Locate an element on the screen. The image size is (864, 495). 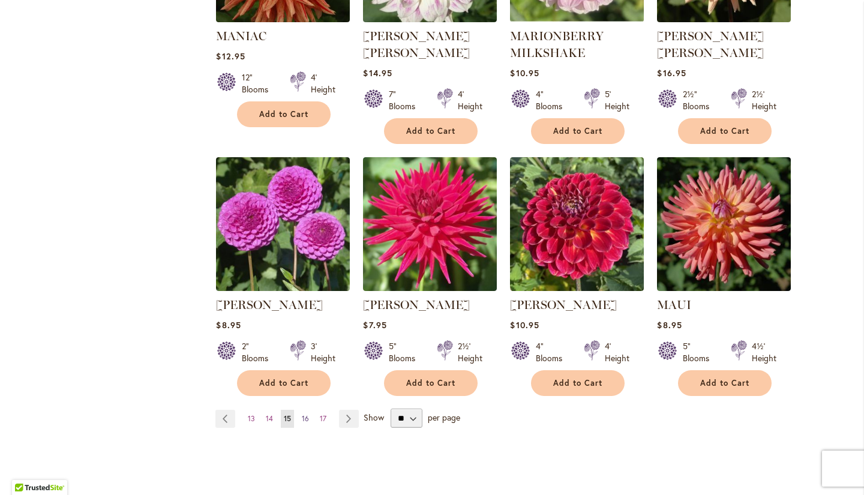
div: 2½" Blooms is located at coordinates (700, 100).